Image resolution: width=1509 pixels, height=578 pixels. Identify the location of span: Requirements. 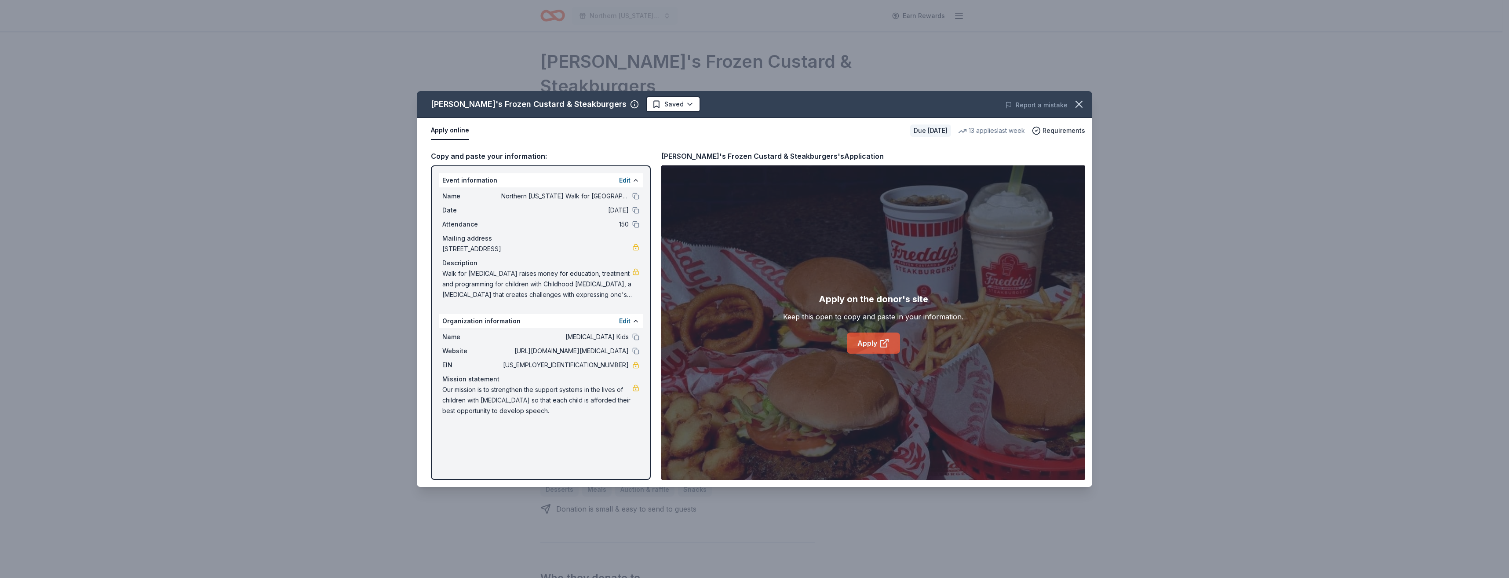
(1064, 131).